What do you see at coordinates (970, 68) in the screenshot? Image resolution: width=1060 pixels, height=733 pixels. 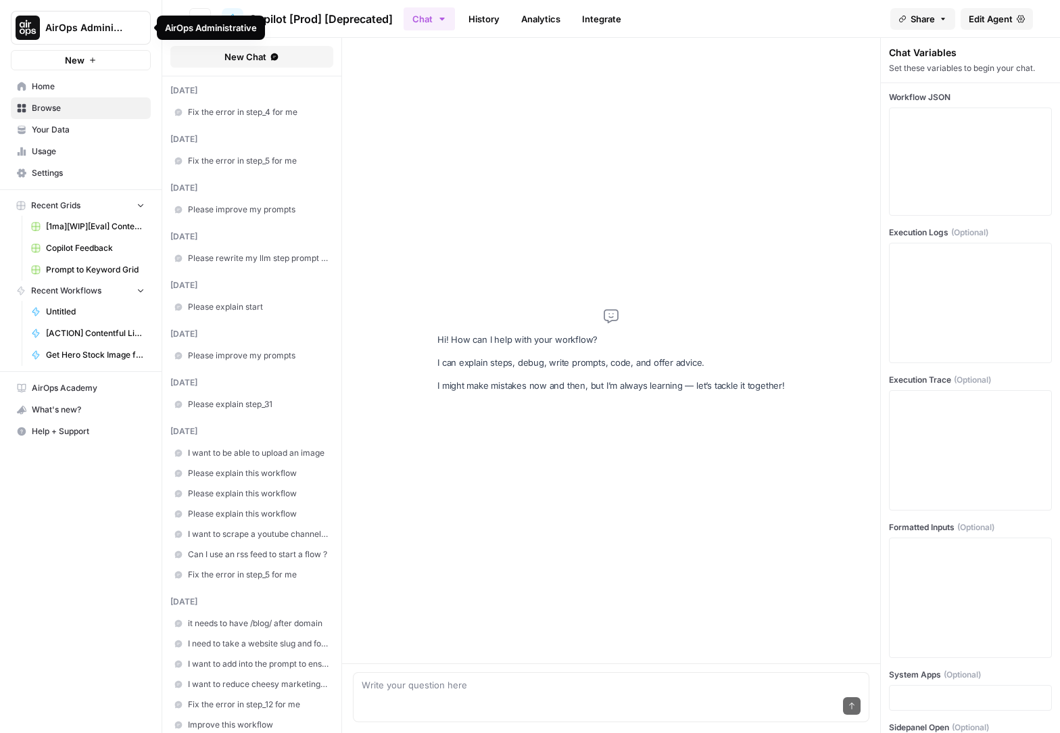 I see `div: Set these variables to begin your chat.` at bounding box center [970, 68].